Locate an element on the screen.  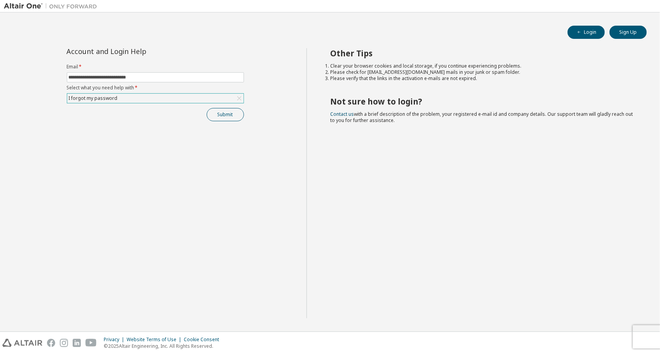
span: with a brief description of the problem, your registered e-mail id and company details. Our suppo... is located at coordinates (481, 117).